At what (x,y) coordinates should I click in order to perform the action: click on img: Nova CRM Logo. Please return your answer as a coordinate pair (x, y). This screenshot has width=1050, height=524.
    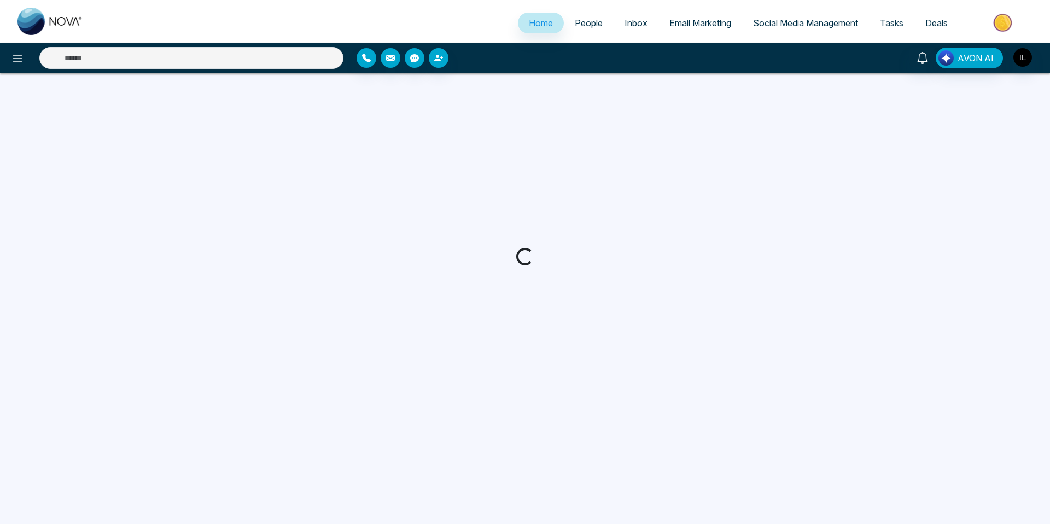
    Looking at the image, I should click on (50, 21).